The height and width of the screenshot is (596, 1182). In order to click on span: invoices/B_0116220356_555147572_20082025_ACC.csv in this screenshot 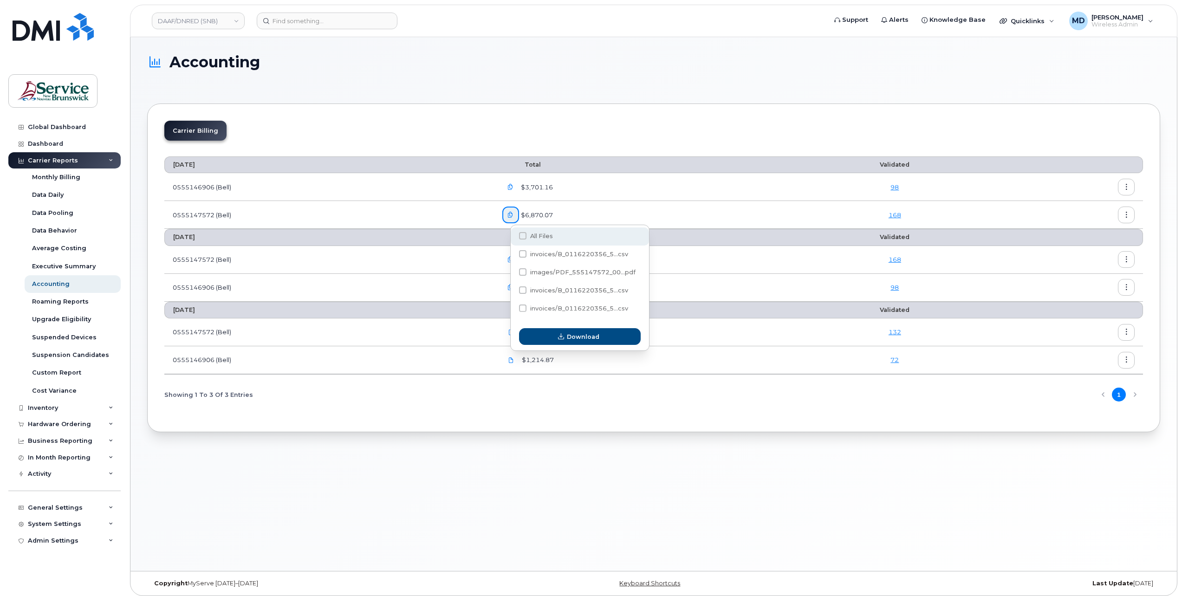, I will do `click(573, 310)`.